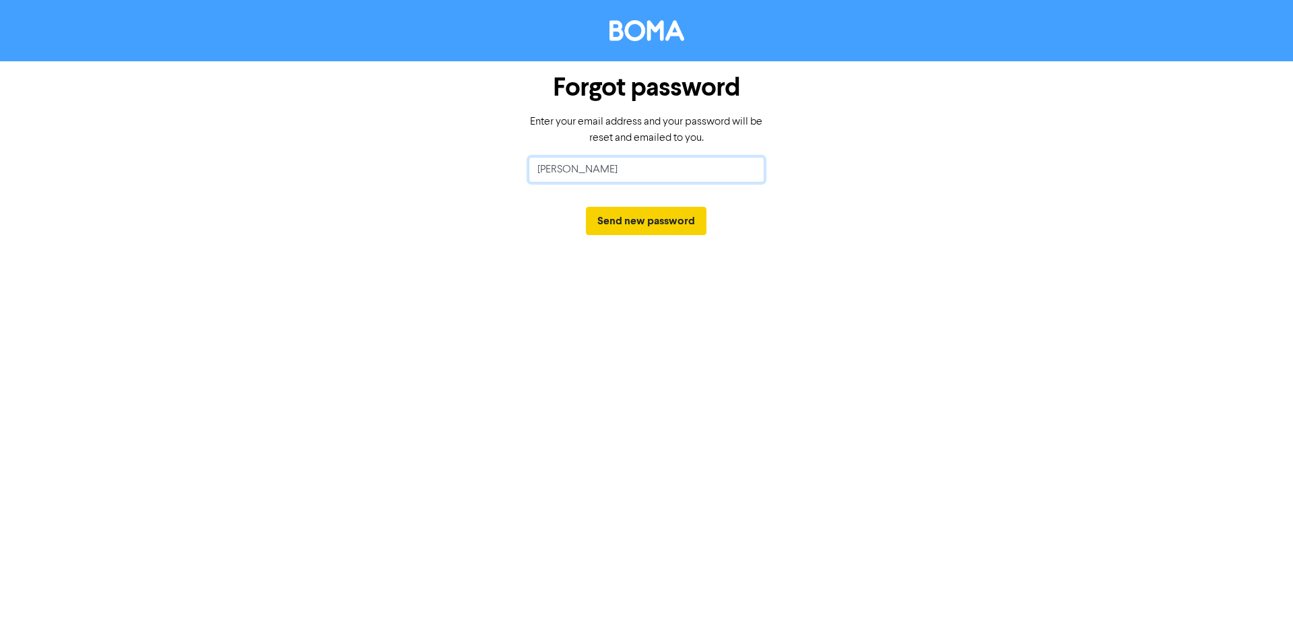 The height and width of the screenshot is (619, 1293). Describe the element at coordinates (1259, 586) in the screenshot. I see `div: Chat Widget` at that location.